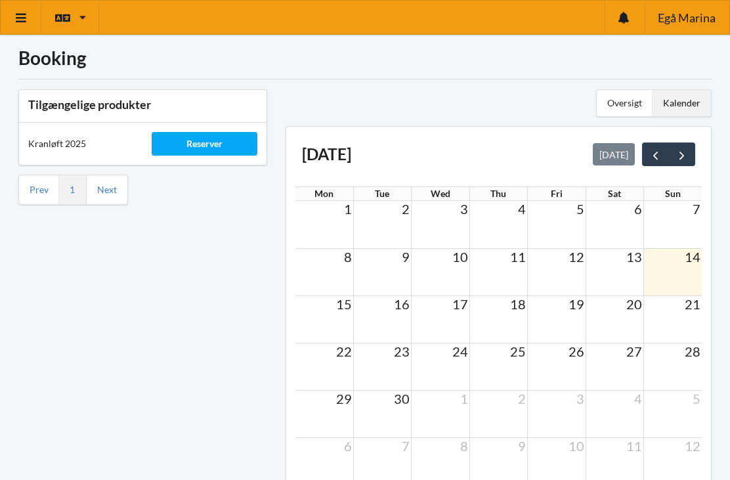  I want to click on a: 1, so click(72, 190).